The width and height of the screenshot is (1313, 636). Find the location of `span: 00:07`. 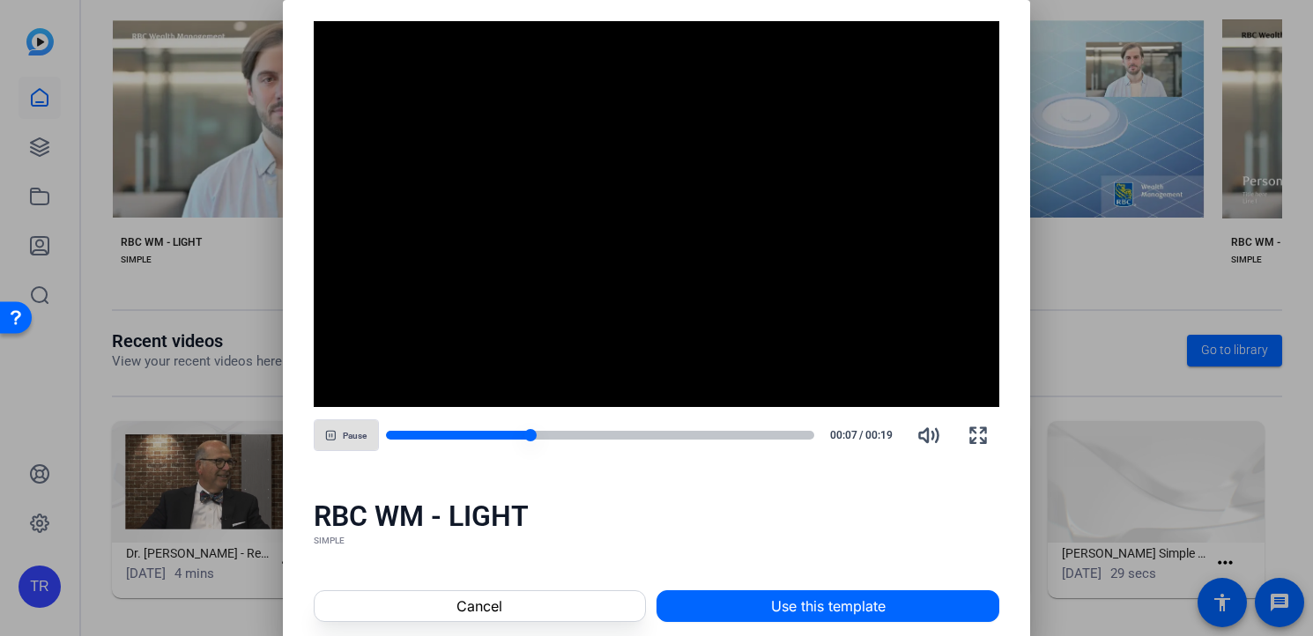

span: 00:07 is located at coordinates (839, 435).